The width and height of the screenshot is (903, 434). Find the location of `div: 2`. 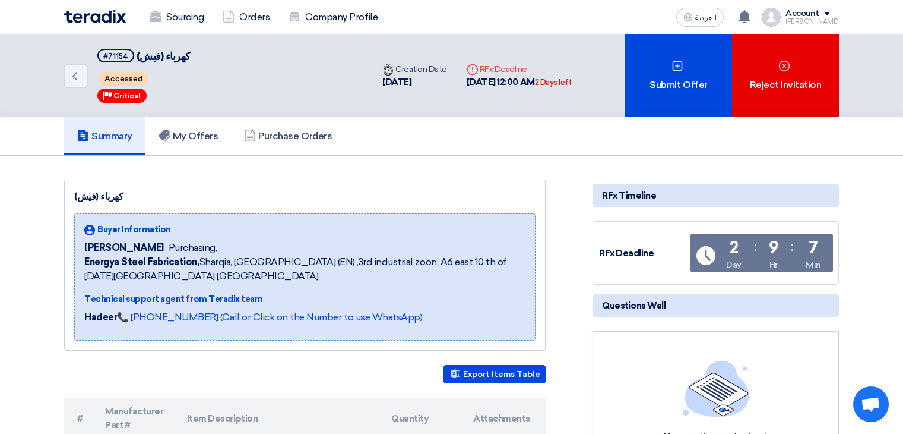

div: 2 is located at coordinates (734, 248).